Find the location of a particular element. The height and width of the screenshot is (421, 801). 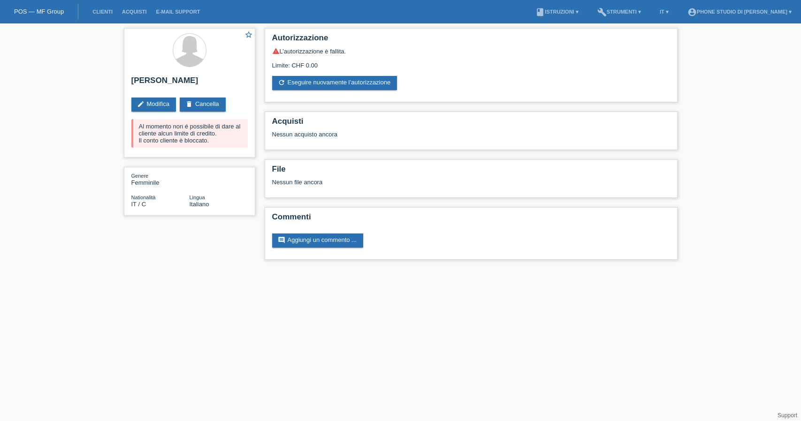

span: Genere is located at coordinates (140, 176).